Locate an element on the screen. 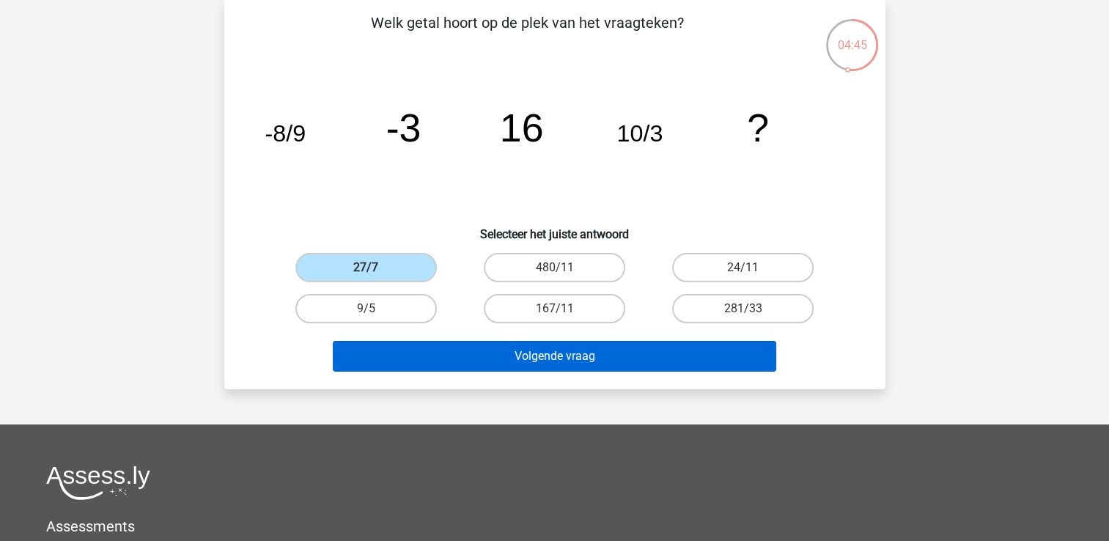  label: 480/11 is located at coordinates (554, 267).